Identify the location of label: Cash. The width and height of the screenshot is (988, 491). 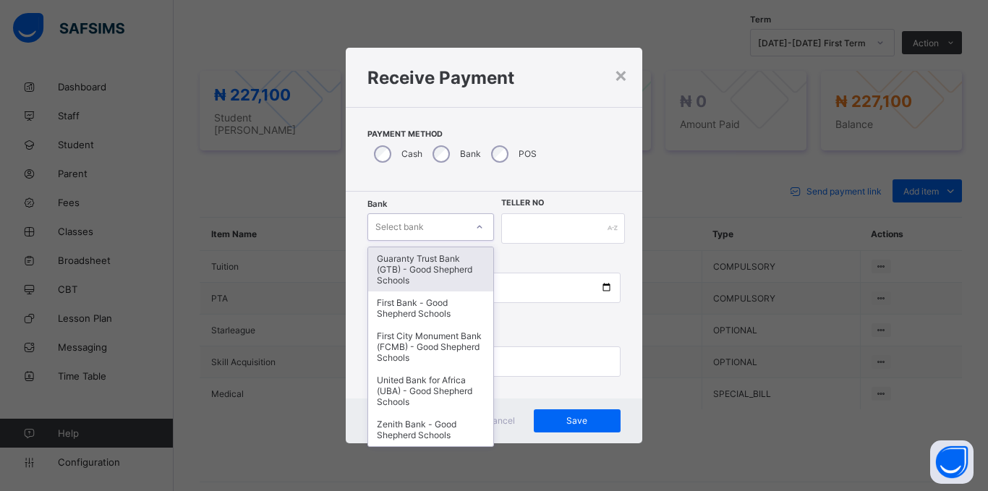
(411, 153).